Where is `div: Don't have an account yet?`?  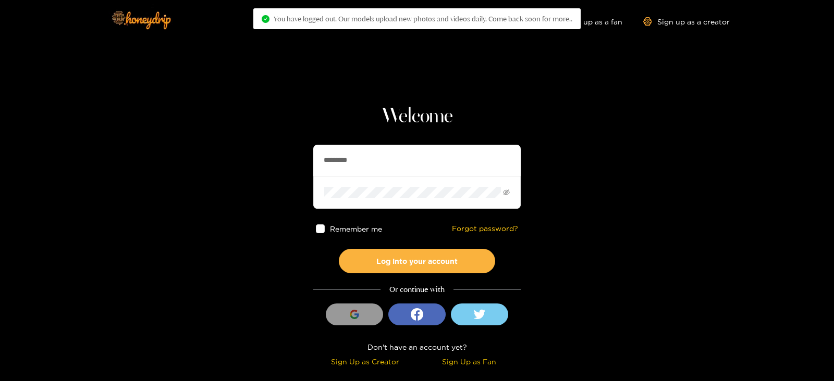
div: Don't have an account yet? is located at coordinates (417, 347).